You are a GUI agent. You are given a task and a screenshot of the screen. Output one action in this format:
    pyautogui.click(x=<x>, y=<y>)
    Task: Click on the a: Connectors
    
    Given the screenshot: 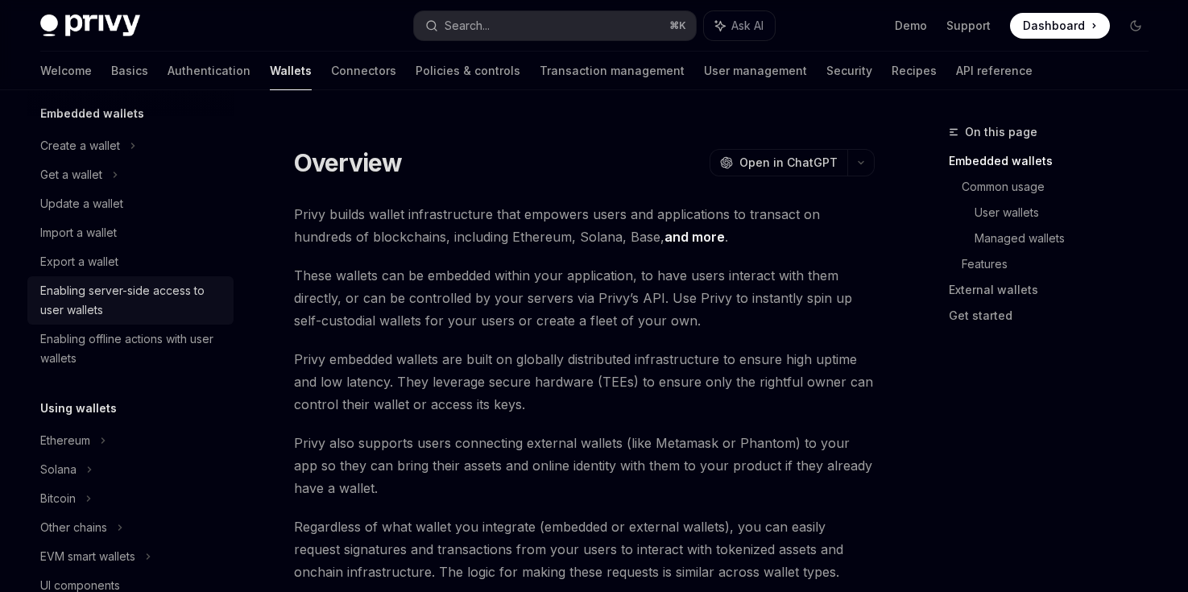 What is the action you would take?
    pyautogui.click(x=363, y=71)
    